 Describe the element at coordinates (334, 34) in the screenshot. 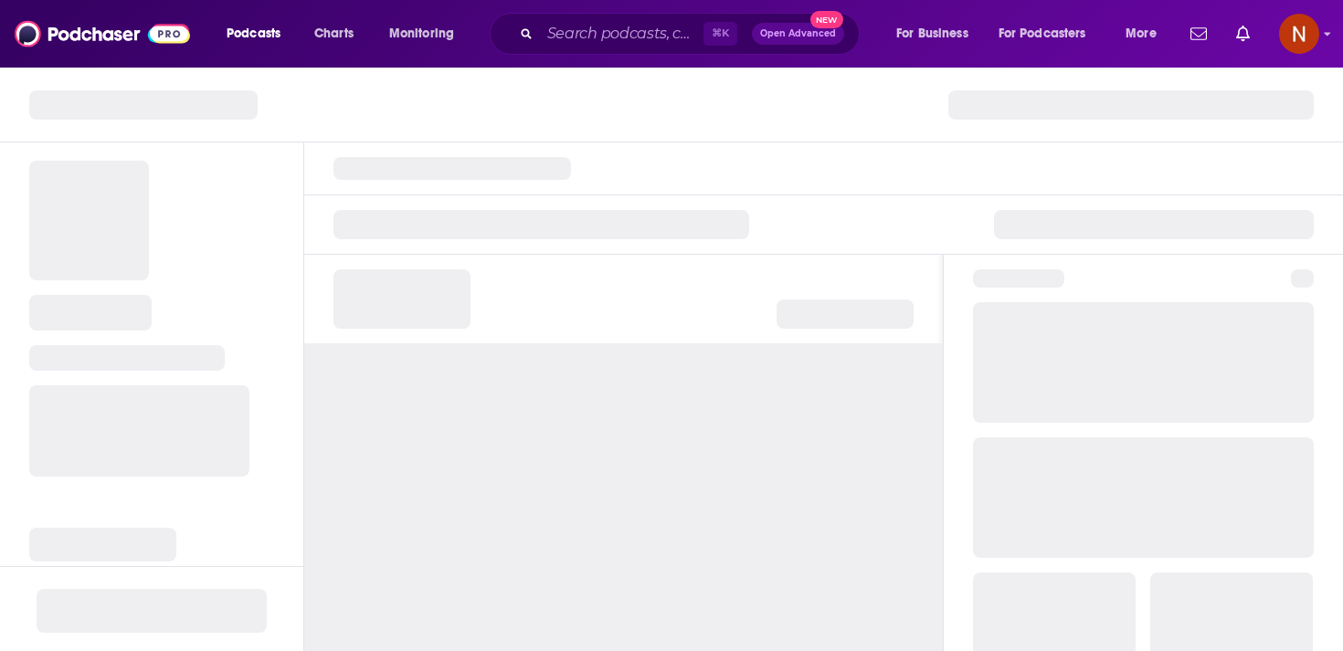

I see `span: Charts` at that location.